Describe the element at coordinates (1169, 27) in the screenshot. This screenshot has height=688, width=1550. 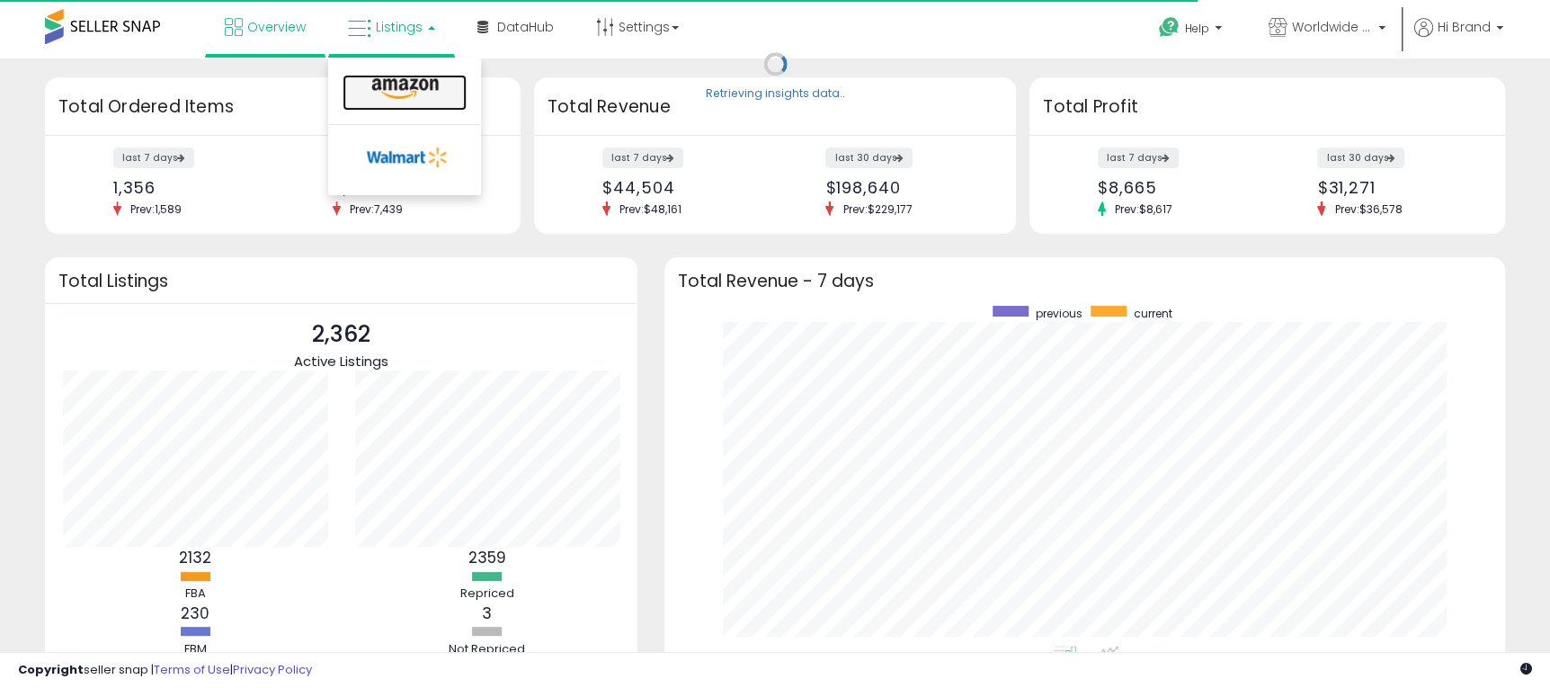
I see `i: Get Help` at that location.